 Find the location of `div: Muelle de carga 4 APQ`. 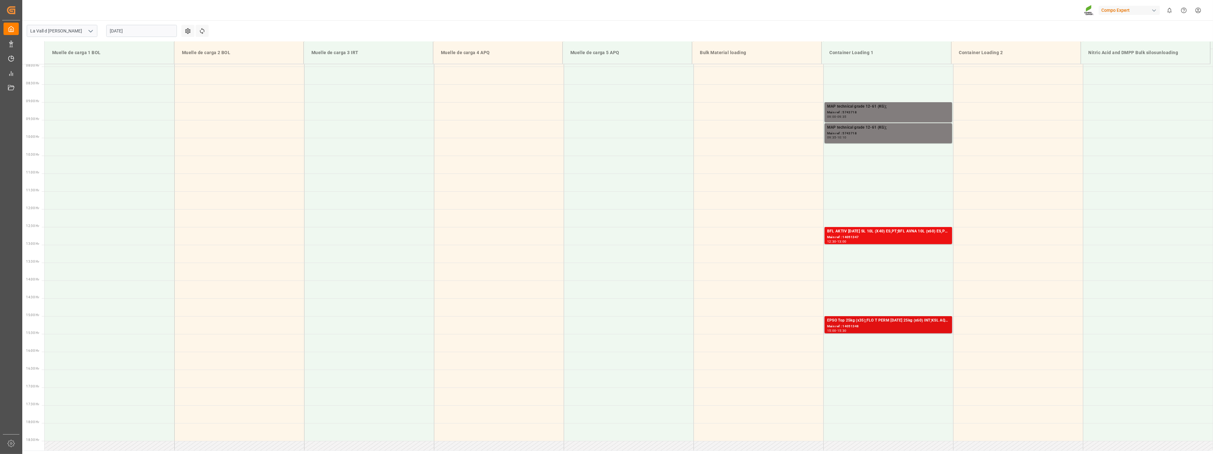

div: Muelle de carga 4 APQ is located at coordinates (498, 52).